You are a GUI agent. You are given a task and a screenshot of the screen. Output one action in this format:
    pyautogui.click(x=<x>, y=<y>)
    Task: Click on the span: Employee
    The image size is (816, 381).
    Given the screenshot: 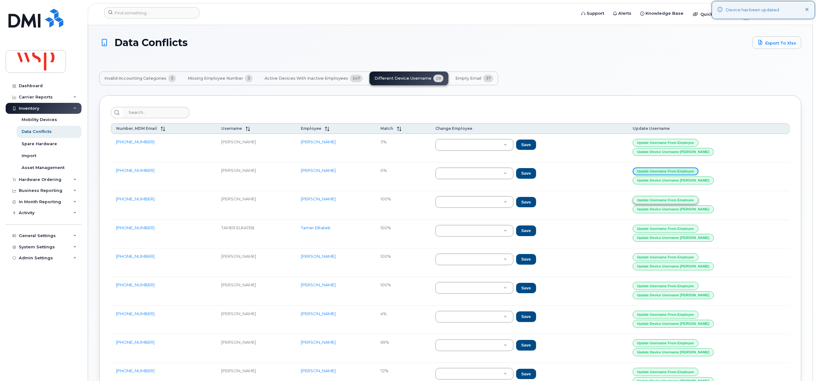 What is the action you would take?
    pyautogui.click(x=311, y=128)
    